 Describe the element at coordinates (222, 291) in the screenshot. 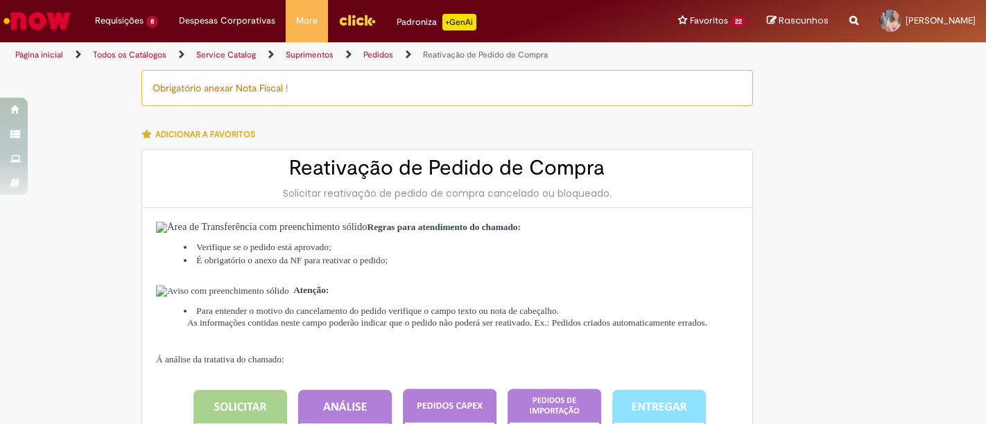

I see `img: Aviso com preenchimento sólido` at that location.